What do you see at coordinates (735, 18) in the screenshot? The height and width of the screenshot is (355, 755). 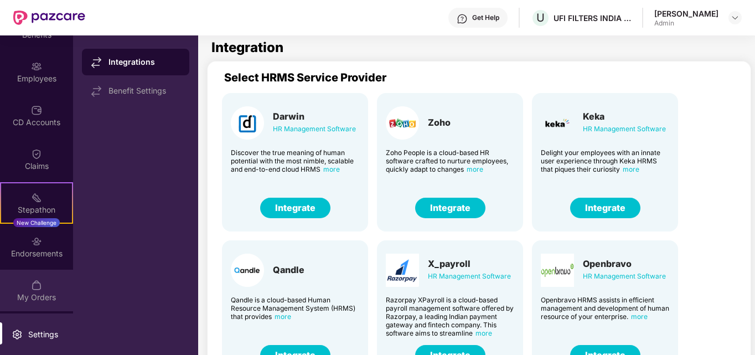 I see `img: svg+xml;base64,PHN2ZyBpZD0iRHJvcGRvd24tMzJ4MzIiIHhtbG5zPSJodHRwOi8vd3d3LnczLm9yZy8yMDAwL3N2ZyIgd2...` at bounding box center [735, 18].